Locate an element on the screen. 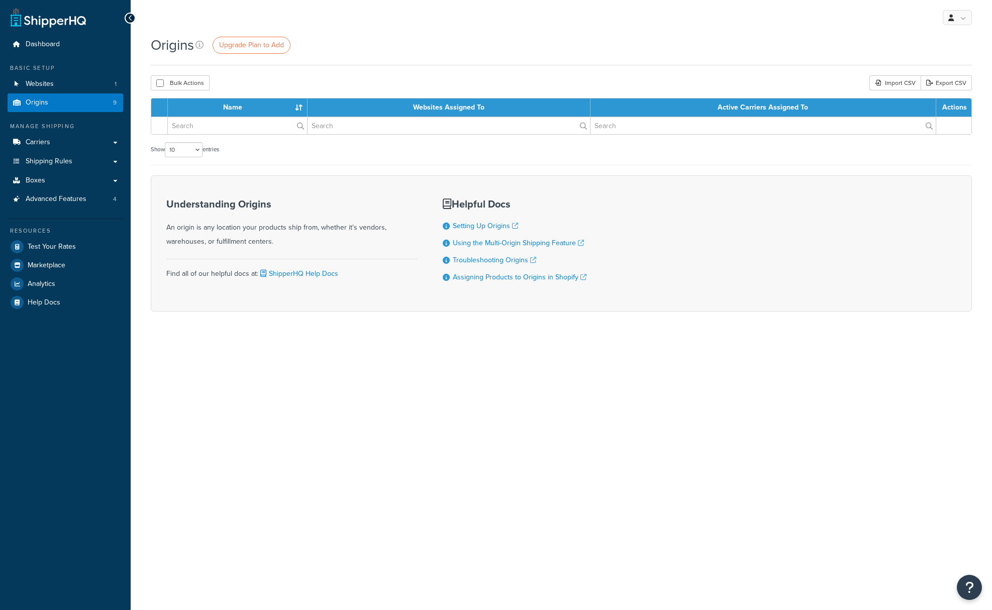 Image resolution: width=992 pixels, height=610 pixels. li: Marketplace is located at coordinates (65, 265).